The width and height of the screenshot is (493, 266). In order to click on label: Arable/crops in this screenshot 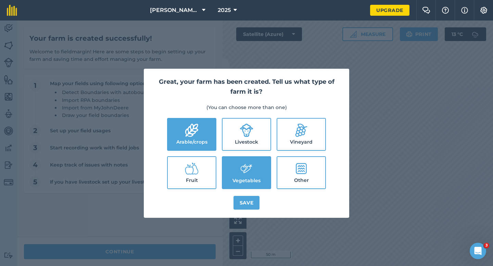, I will do `click(192, 134)`.